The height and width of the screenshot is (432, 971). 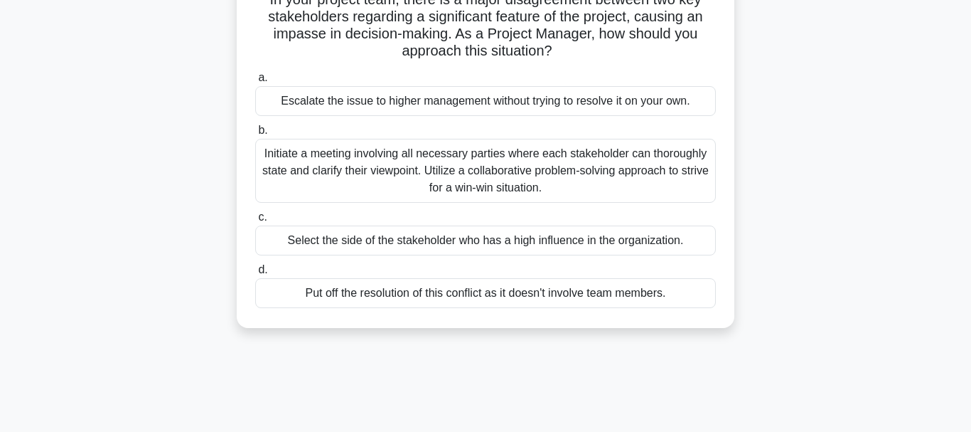 What do you see at coordinates (262, 77) in the screenshot?
I see `span: a.` at bounding box center [262, 77].